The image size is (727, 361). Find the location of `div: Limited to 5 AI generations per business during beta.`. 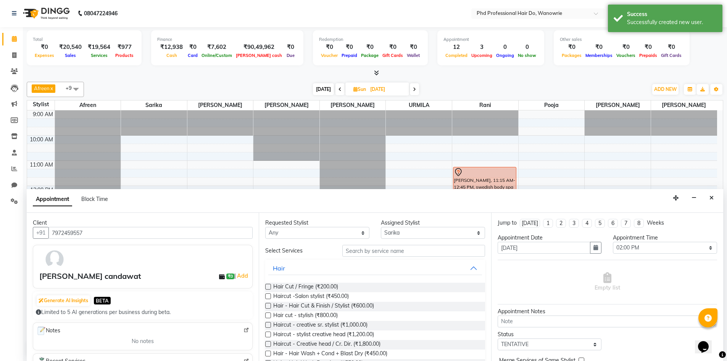

div: Limited to 5 AI generations per business during beta. is located at coordinates (143, 312).